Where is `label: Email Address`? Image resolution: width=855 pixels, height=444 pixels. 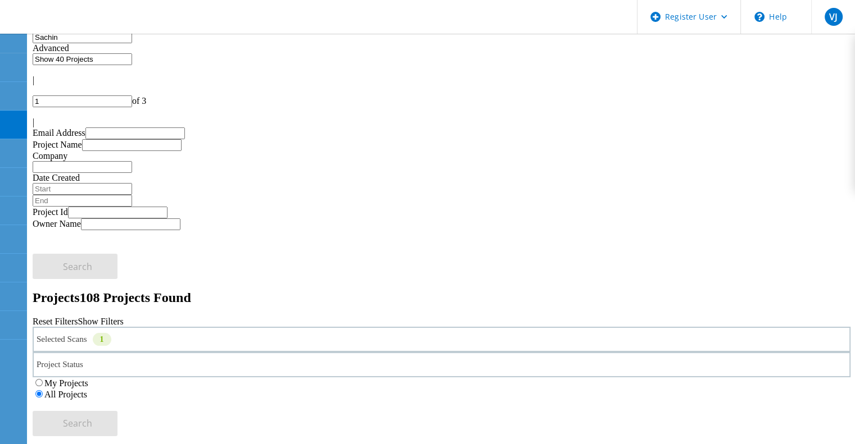
label: Email Address is located at coordinates (59, 133).